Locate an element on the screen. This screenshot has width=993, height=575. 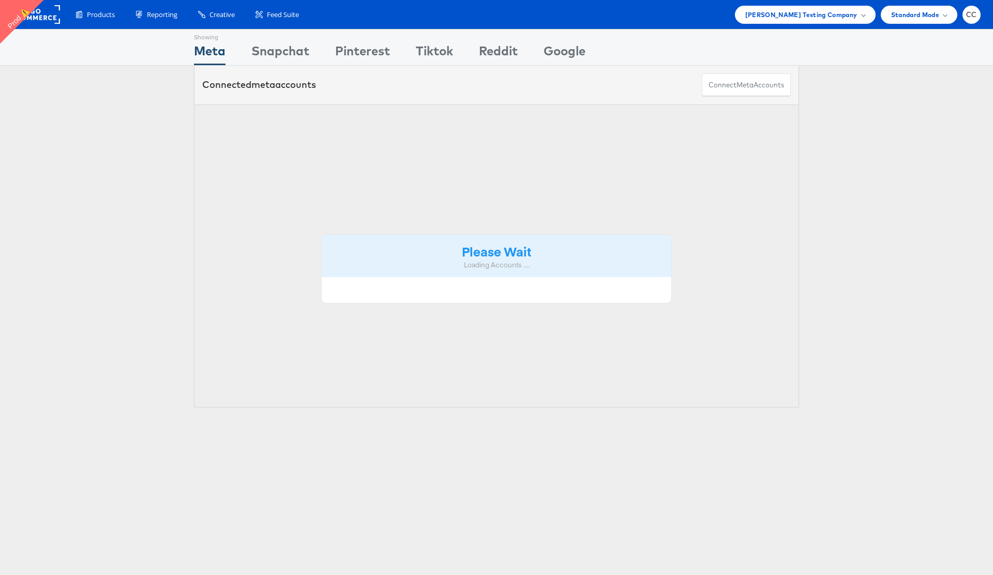
div: Google is located at coordinates (564, 53).